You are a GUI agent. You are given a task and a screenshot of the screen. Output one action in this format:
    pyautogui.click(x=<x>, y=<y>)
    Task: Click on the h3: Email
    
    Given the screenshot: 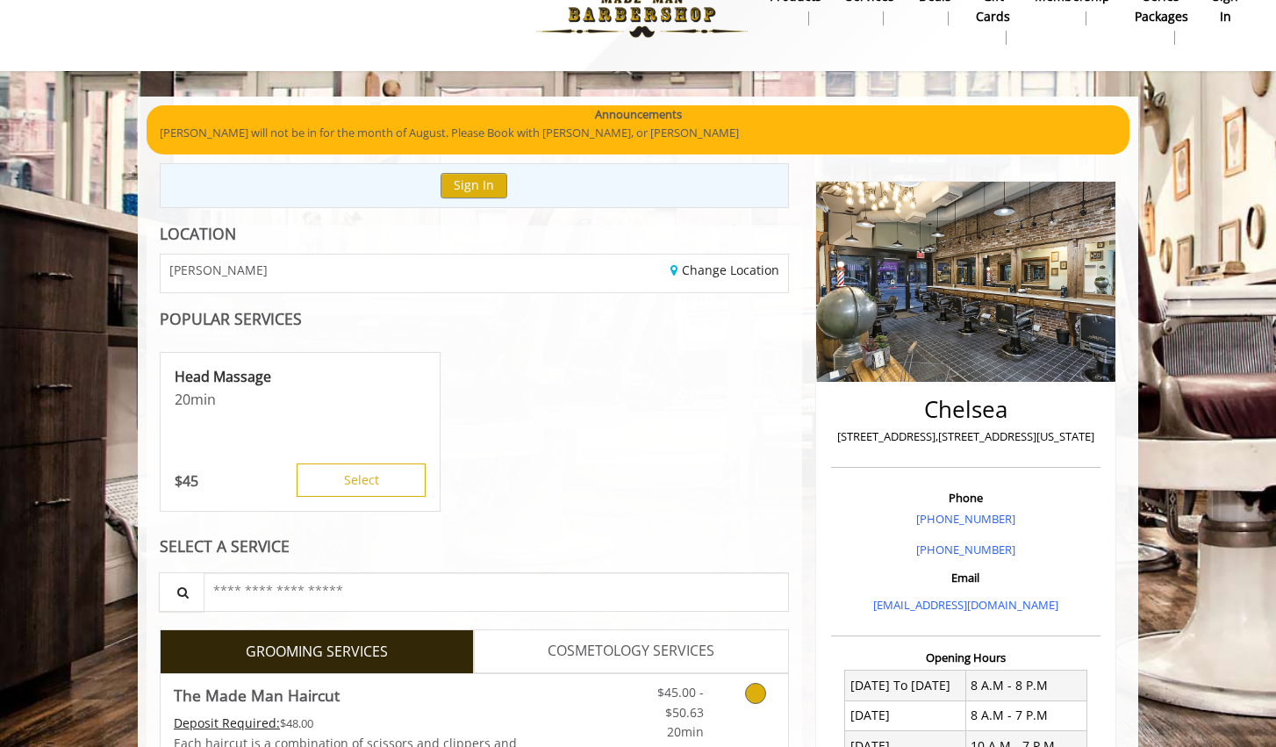 What is the action you would take?
    pyautogui.click(x=965, y=578)
    